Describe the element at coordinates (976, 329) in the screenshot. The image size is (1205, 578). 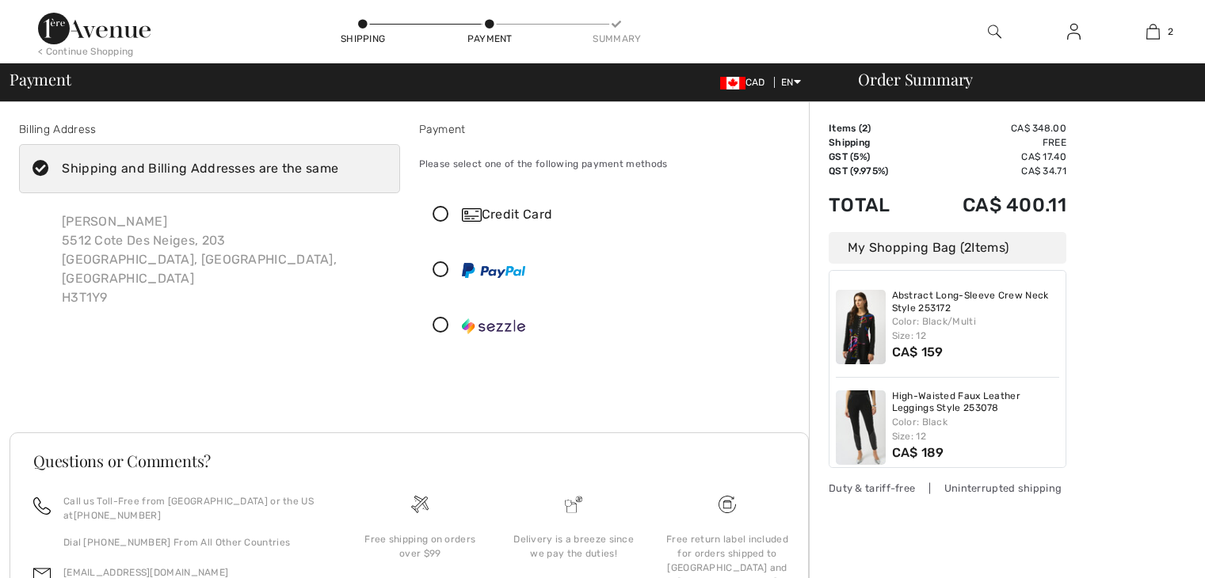
I see `div: Color: Black/Multi Size: 12` at that location.